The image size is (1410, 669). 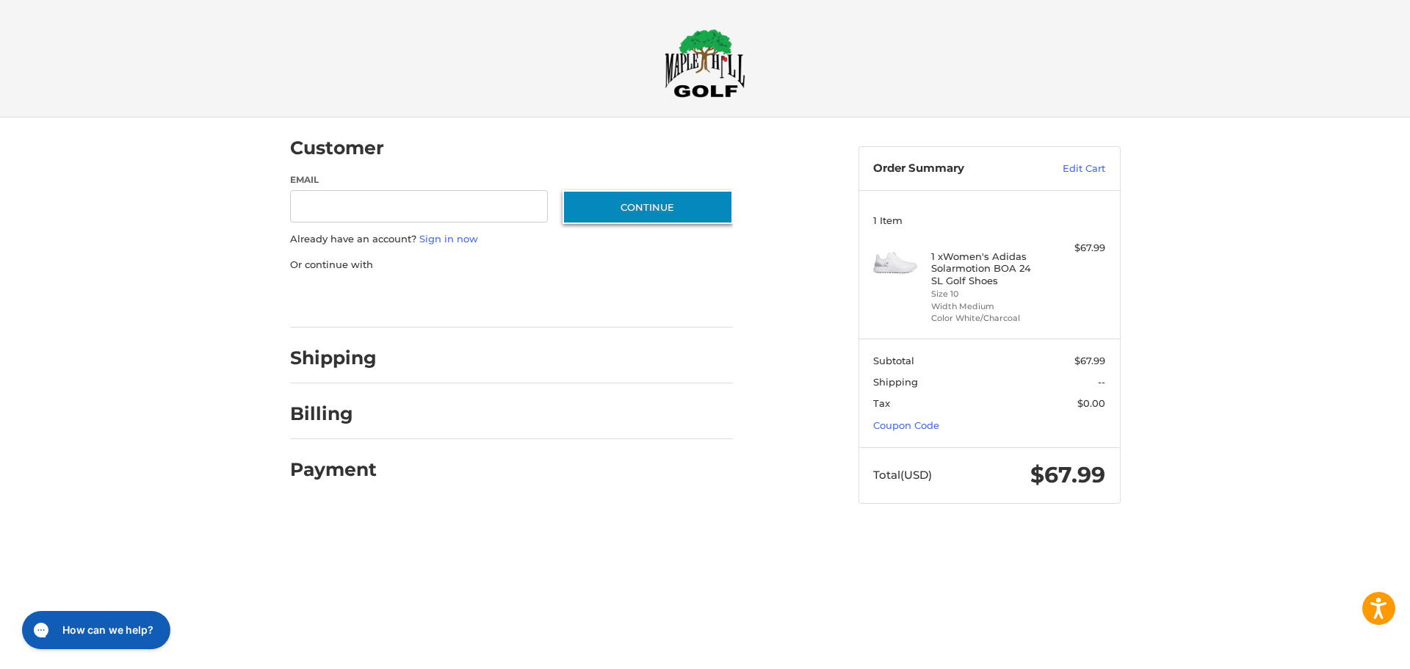 I want to click on h2: Billing, so click(x=333, y=414).